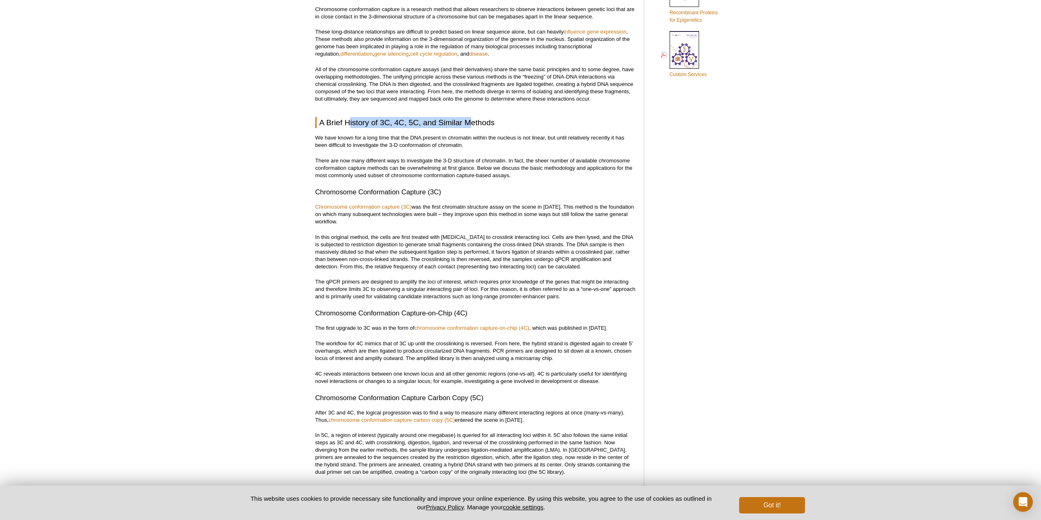 This screenshot has height=520, width=1041. I want to click on a: cell cycle regulation, so click(434, 54).